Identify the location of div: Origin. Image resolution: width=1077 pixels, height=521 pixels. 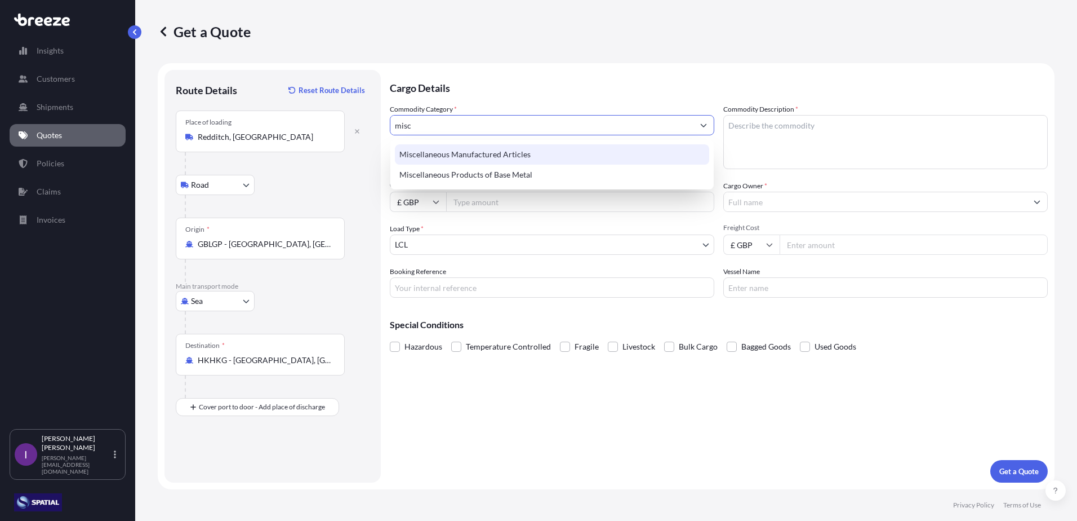
(197, 229).